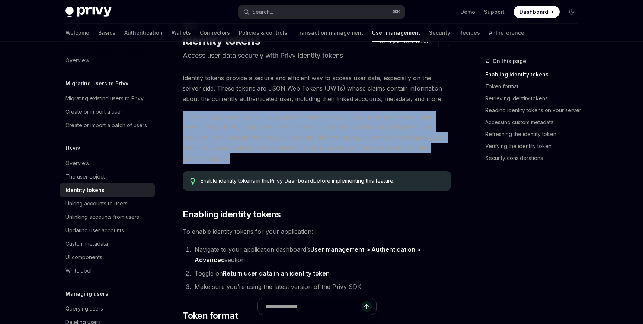 The image size is (643, 324). What do you see at coordinates (97, 83) in the screenshot?
I see `h5: Migrating users to Privy` at bounding box center [97, 83].